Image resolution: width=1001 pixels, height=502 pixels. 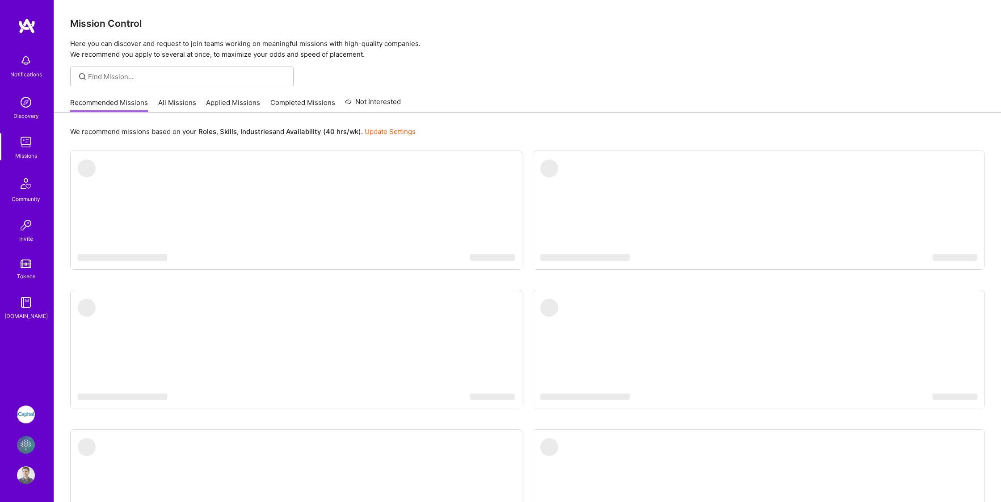 I want to click on a: iCapital: Build and maintain RESTful API, so click(x=26, y=415).